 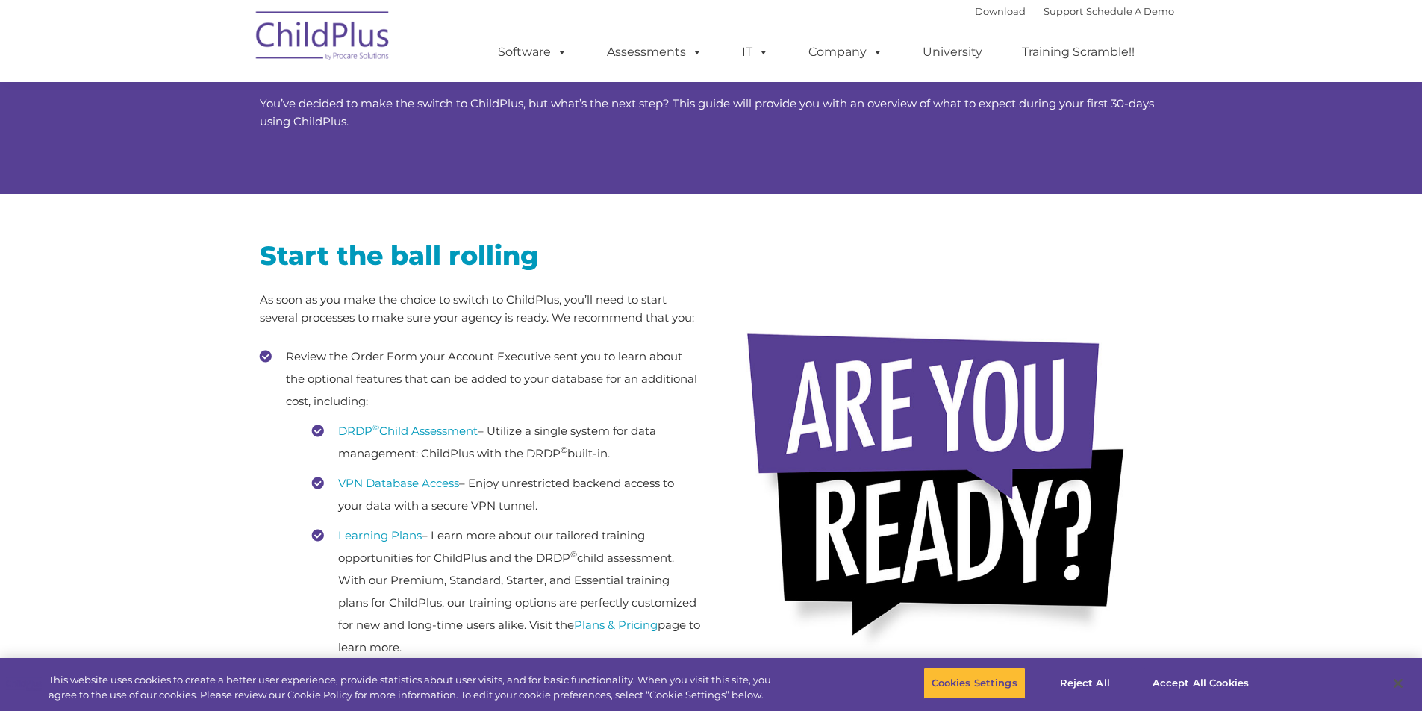 What do you see at coordinates (506, 443) in the screenshot?
I see `li: – Utilize a single system for data management: ChildPlus with the DRDP built-in.` at bounding box center [506, 443].